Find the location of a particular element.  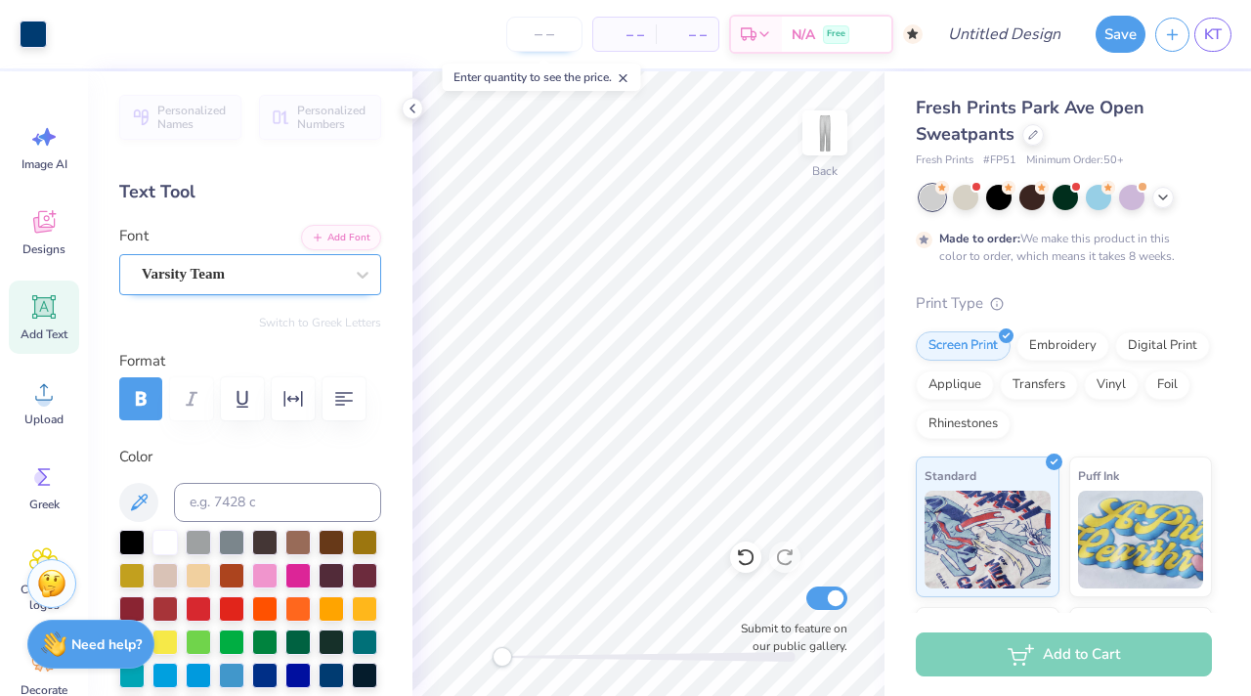

div: Text Tool is located at coordinates (250, 192).